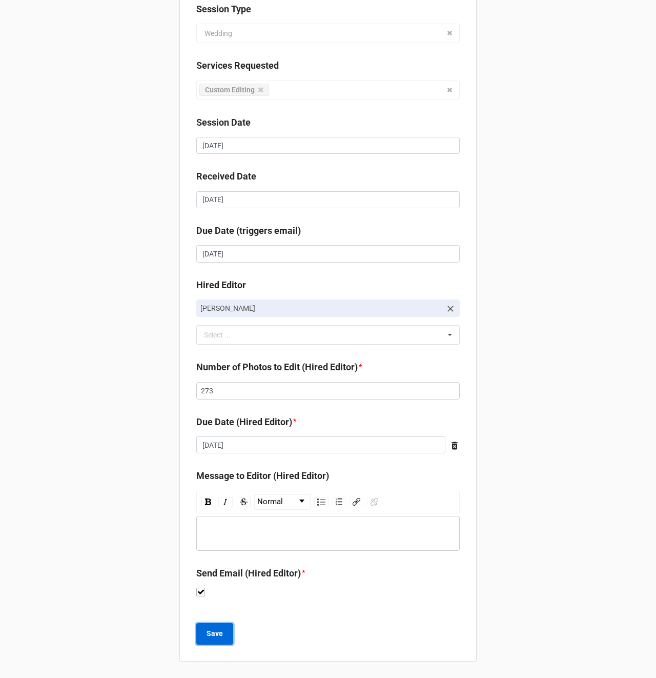  What do you see at coordinates (356, 502) in the screenshot?
I see `div: Link` at bounding box center [356, 502].